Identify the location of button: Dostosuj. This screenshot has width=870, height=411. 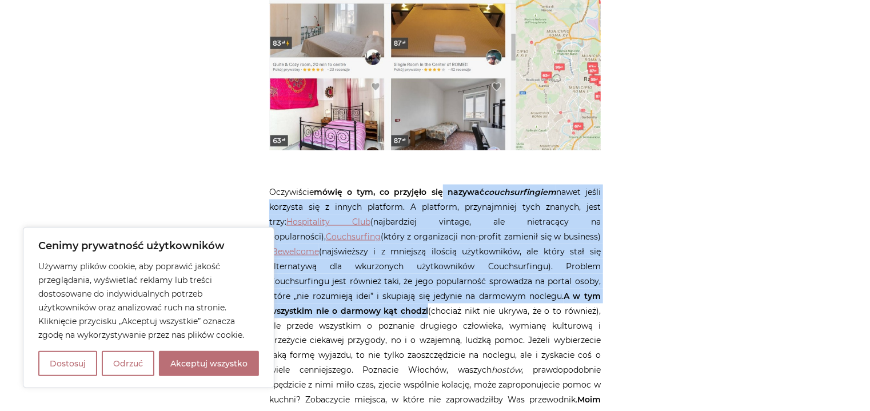
(67, 364).